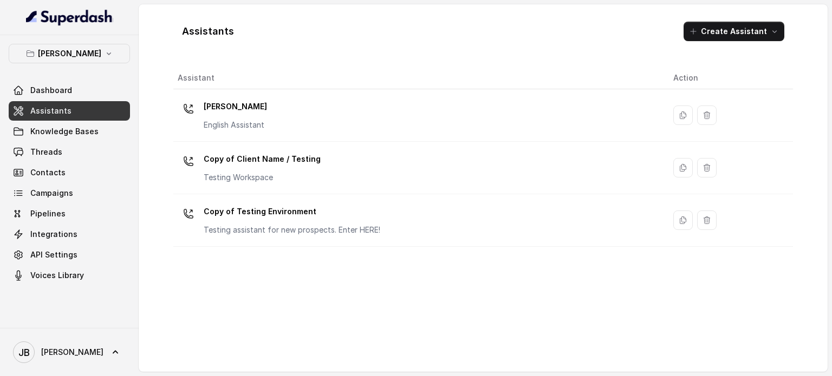  Describe the element at coordinates (292, 212) in the screenshot. I see `p: Copy of Testing Environment` at that location.